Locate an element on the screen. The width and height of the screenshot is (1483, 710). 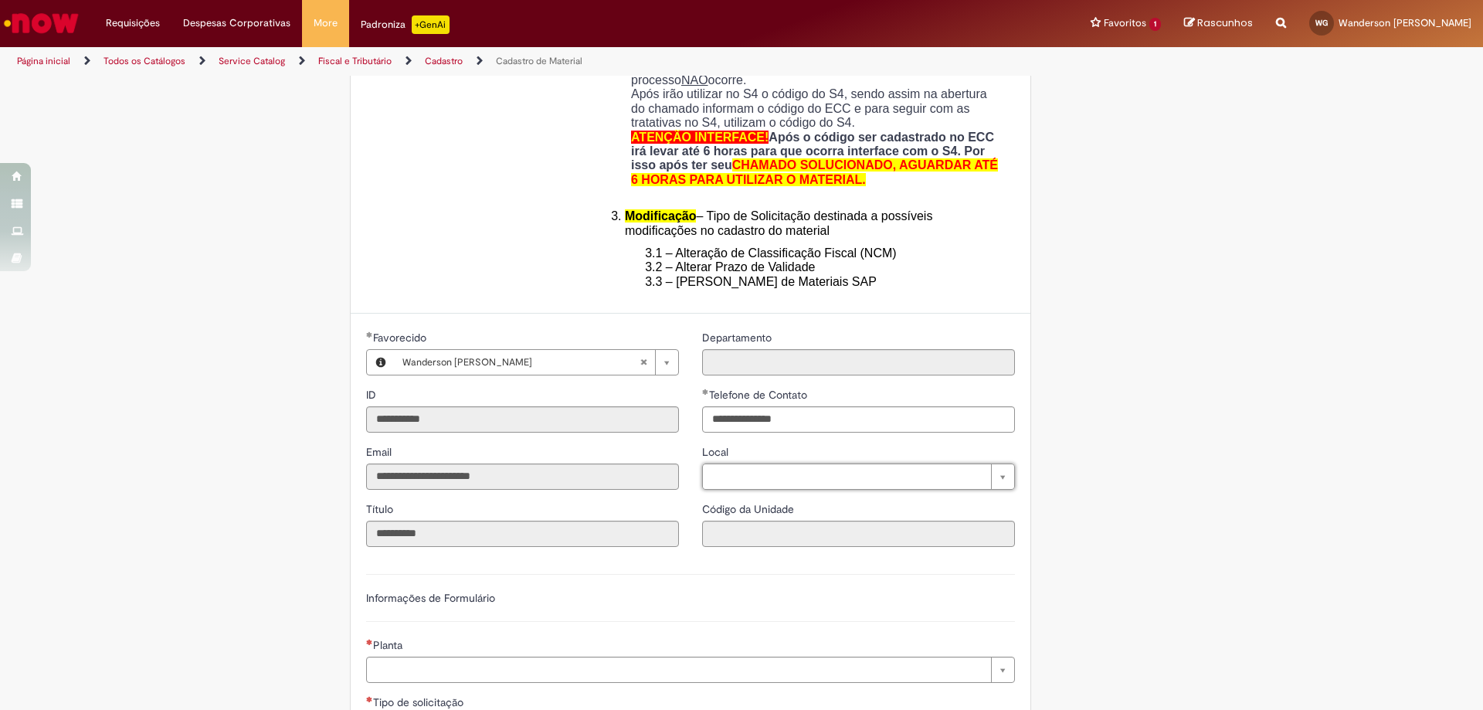
span: Requisições is located at coordinates (133, 23).